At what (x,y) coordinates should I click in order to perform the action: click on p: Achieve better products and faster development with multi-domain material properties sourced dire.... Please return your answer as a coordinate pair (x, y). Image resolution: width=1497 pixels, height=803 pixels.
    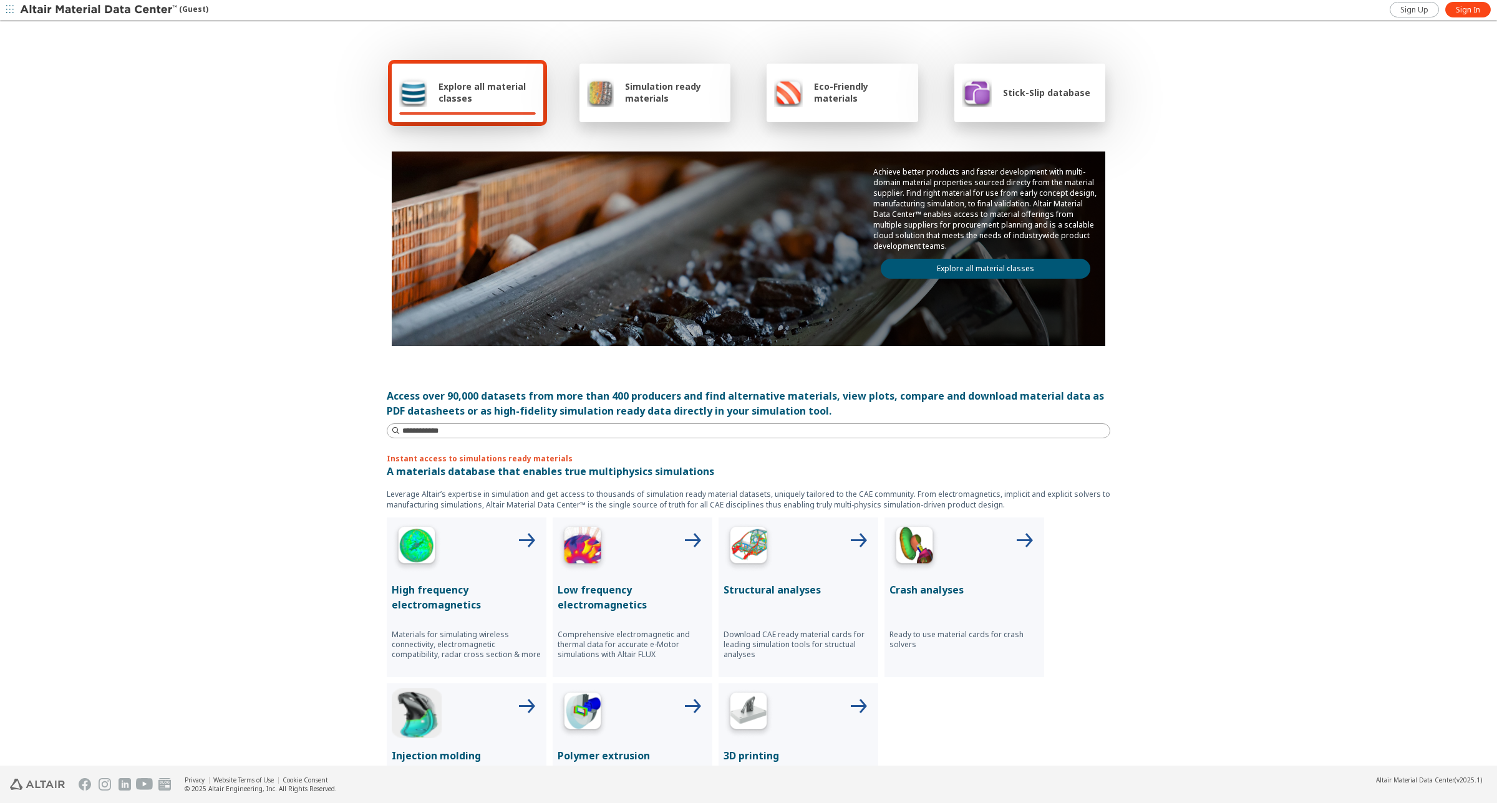
    Looking at the image, I should click on (985, 209).